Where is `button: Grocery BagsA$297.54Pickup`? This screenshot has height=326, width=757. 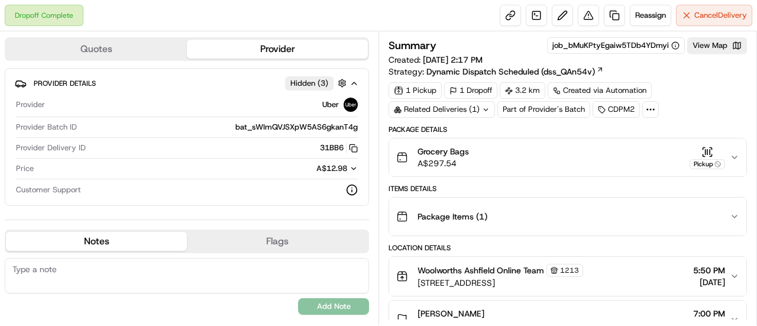
button: Grocery BagsA$297.54Pickup is located at coordinates (568, 157).